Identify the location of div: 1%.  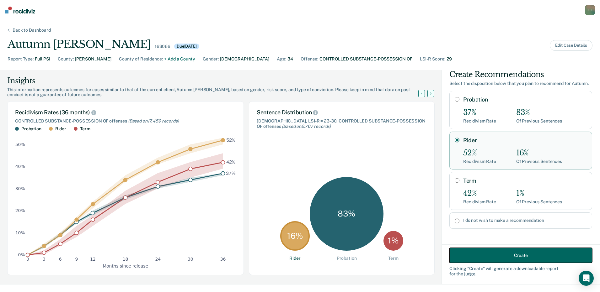
(539, 193).